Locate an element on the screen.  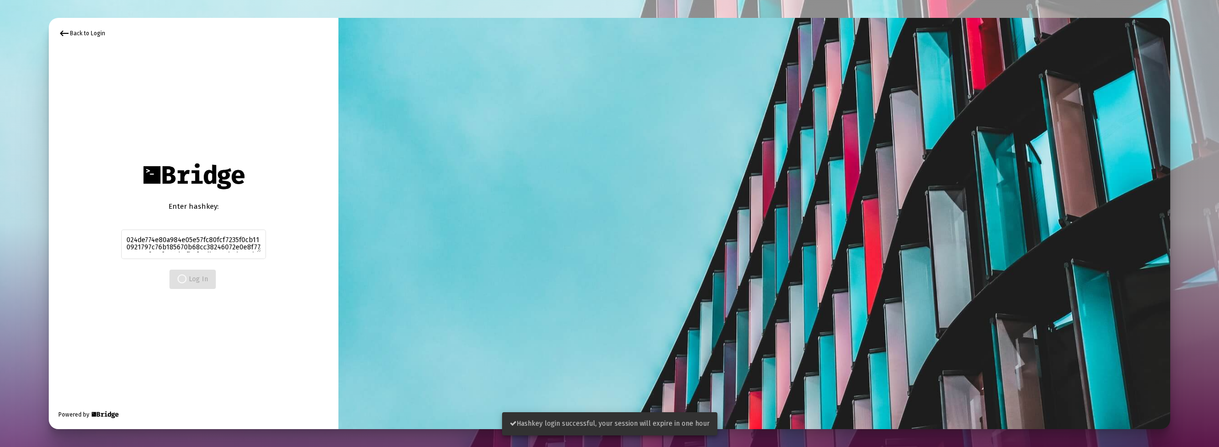
span: Hashkey login successful, your session will expire in one hour is located at coordinates (610, 423).